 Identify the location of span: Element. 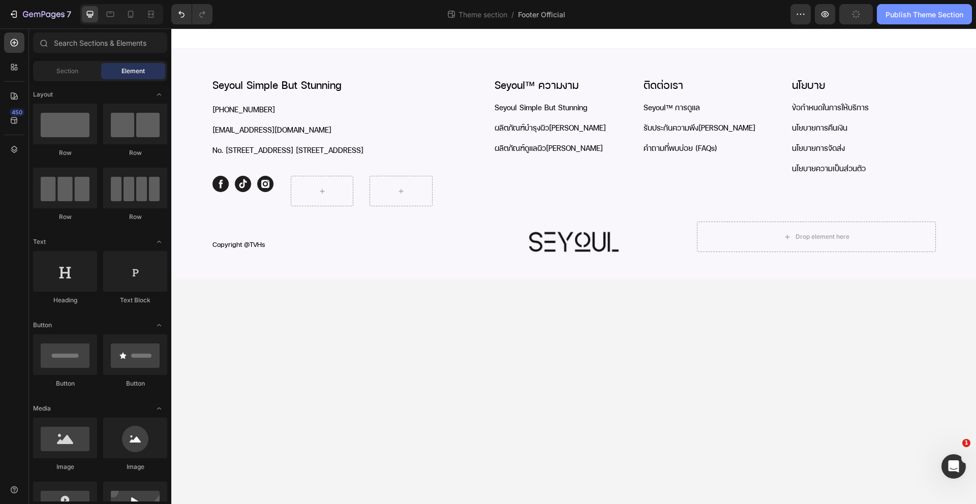
(133, 71).